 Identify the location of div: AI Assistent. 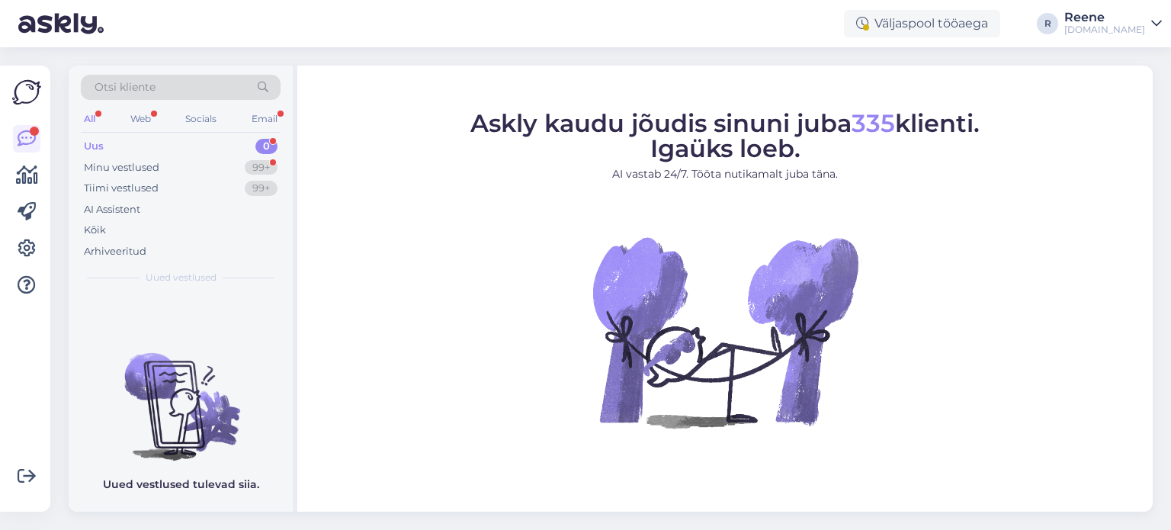
(112, 210).